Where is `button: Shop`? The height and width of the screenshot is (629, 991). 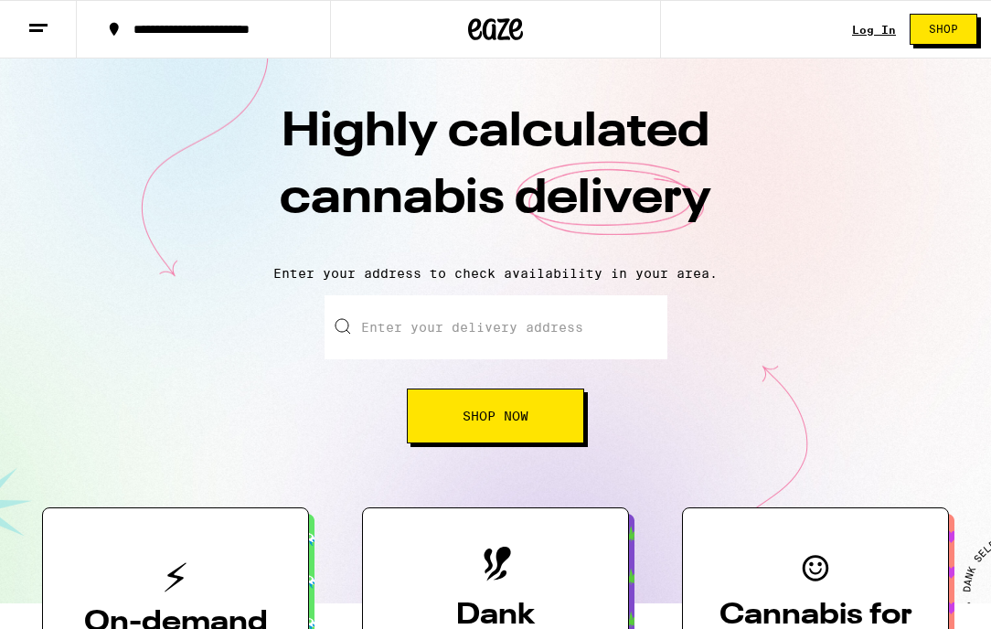
button: Shop is located at coordinates (944, 29).